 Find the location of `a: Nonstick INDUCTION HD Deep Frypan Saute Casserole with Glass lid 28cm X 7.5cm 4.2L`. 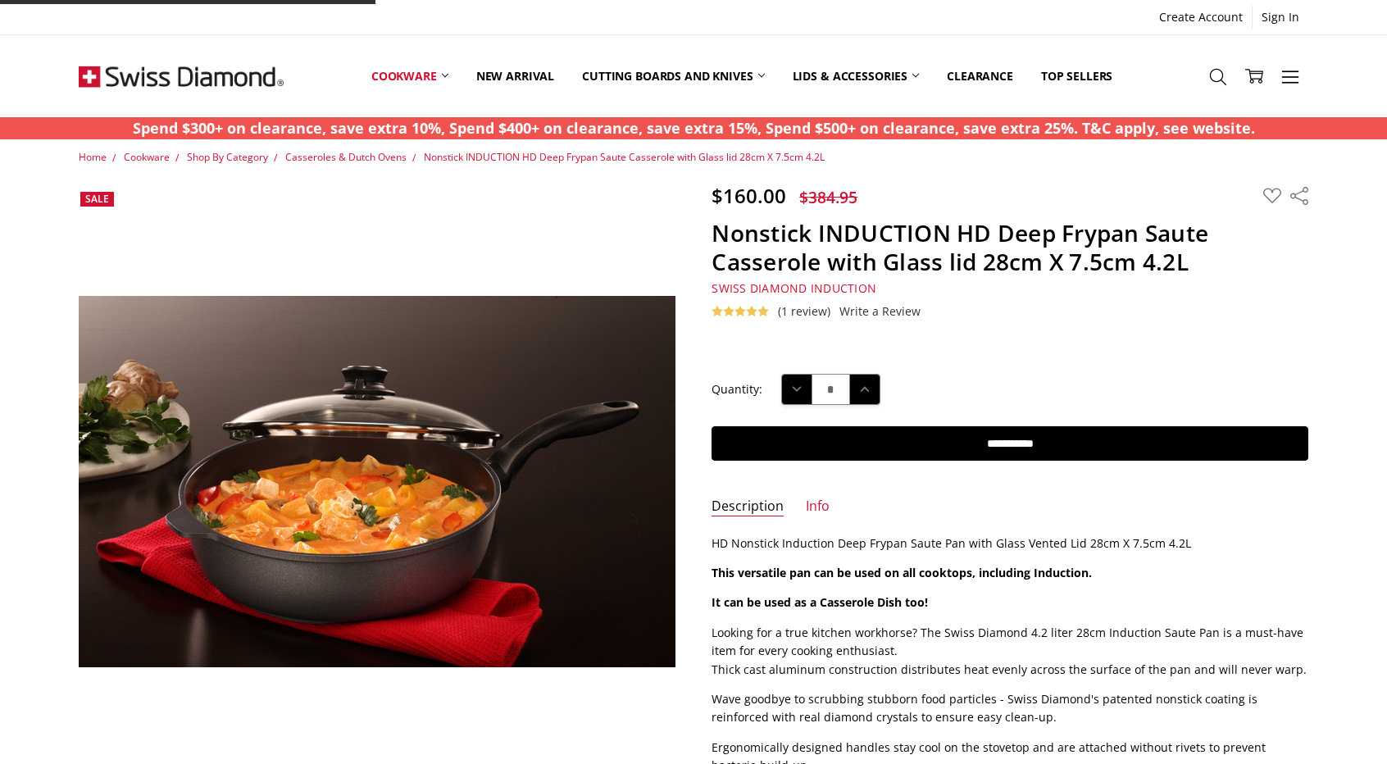

a: Nonstick INDUCTION HD Deep Frypan Saute Casserole with Glass lid 28cm X 7.5cm 4.2L is located at coordinates (624, 157).